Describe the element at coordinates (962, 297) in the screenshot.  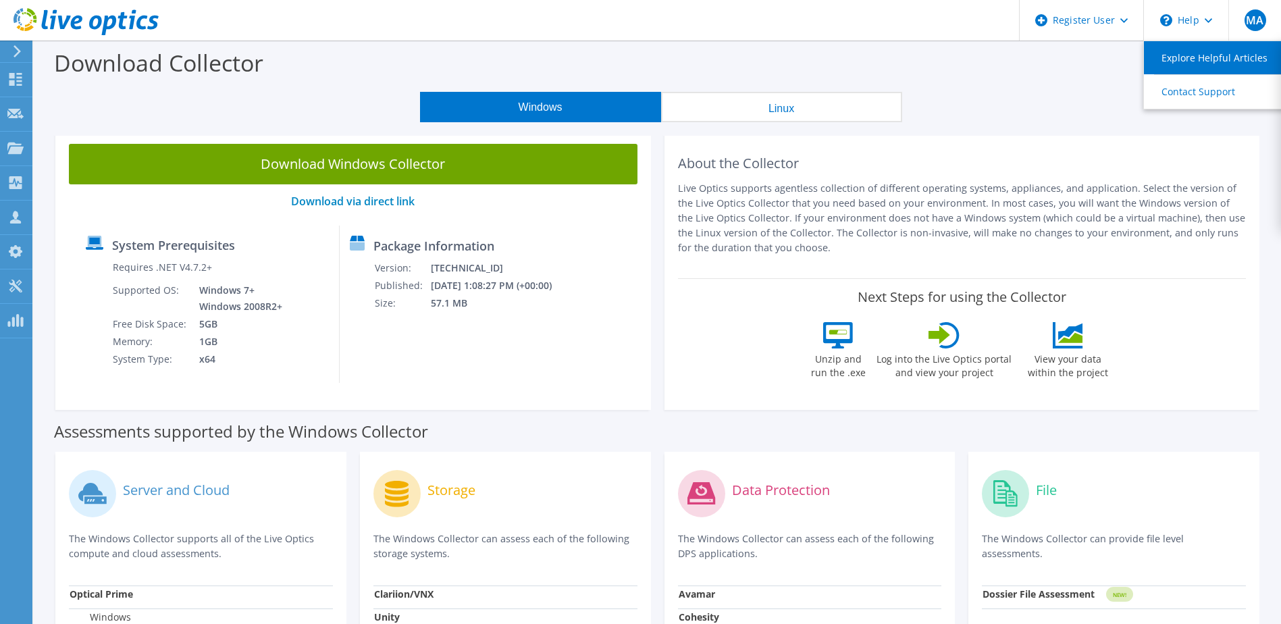
I see `label: Next Steps for using the Collector` at that location.